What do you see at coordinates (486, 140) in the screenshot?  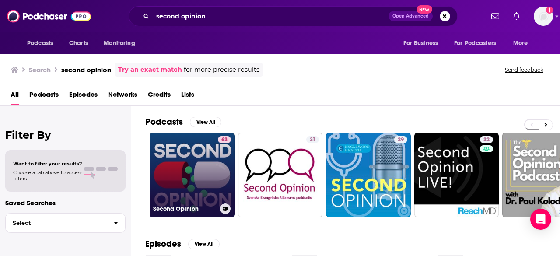 I see `span: 32` at bounding box center [486, 140].